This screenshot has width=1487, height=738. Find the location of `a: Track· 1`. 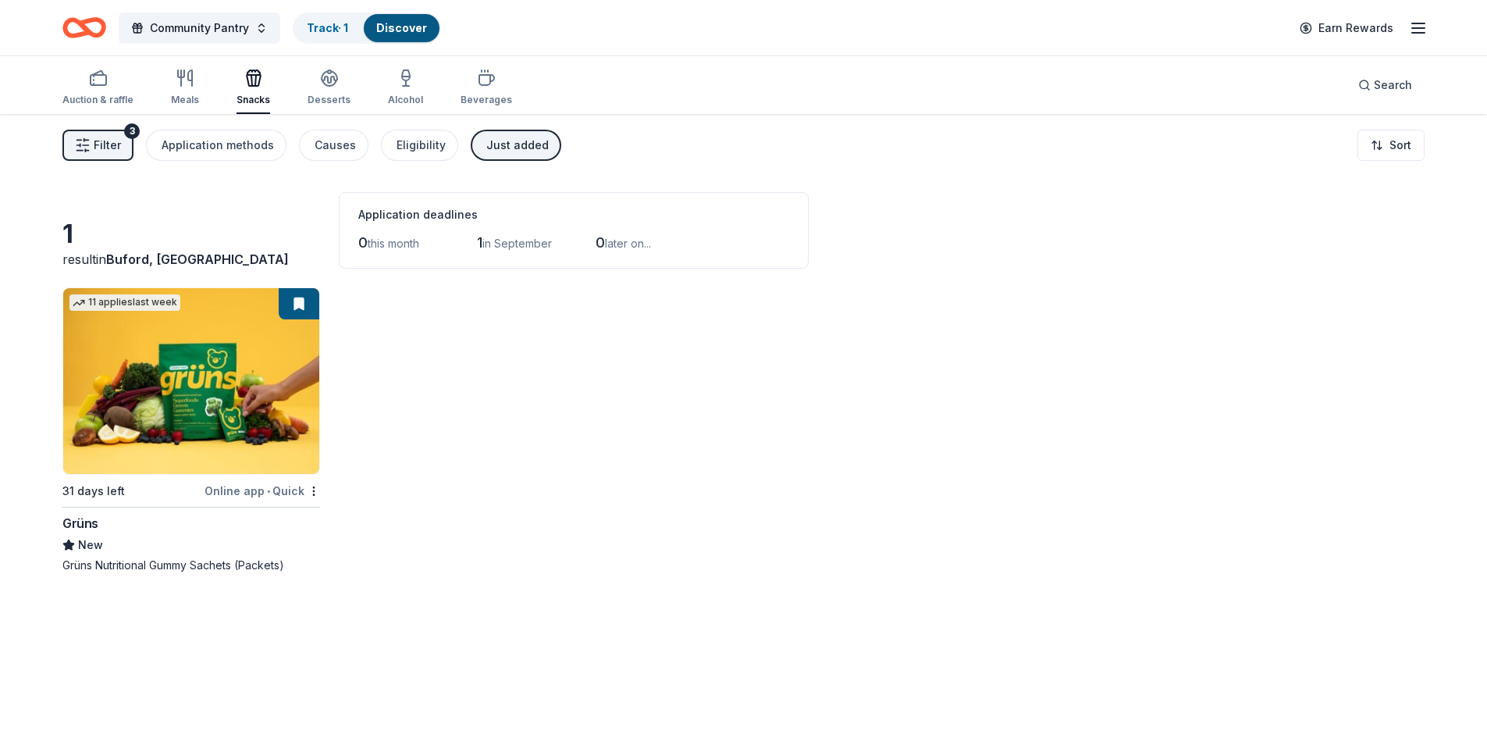

a: Track· 1 is located at coordinates (327, 27).